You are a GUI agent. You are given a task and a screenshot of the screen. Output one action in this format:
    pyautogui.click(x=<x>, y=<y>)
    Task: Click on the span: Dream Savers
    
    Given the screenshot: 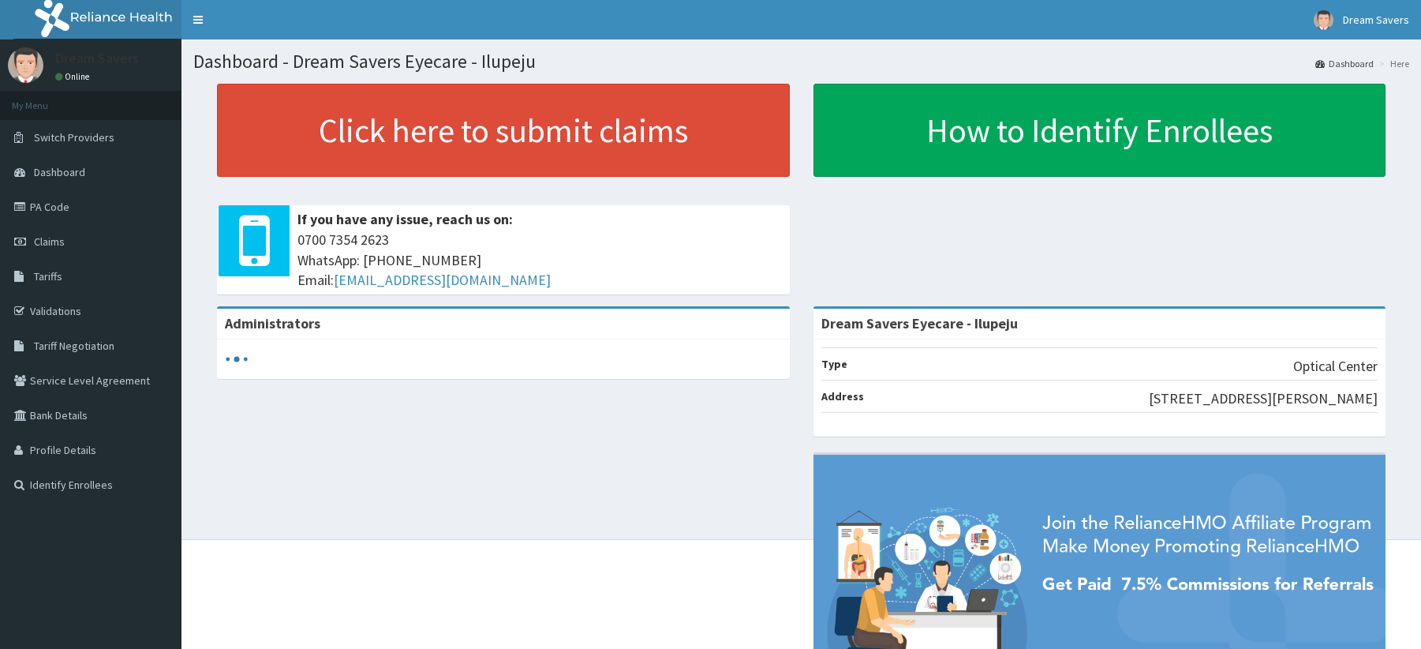 What is the action you would take?
    pyautogui.click(x=1376, y=20)
    